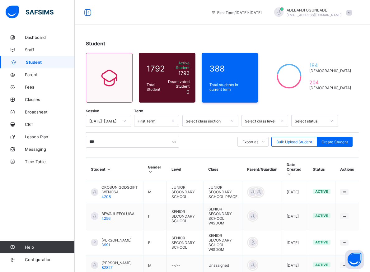 The height and width of the screenshot is (272, 370). What do you see at coordinates (188, 92) in the screenshot?
I see `span: 0` at bounding box center [188, 92].